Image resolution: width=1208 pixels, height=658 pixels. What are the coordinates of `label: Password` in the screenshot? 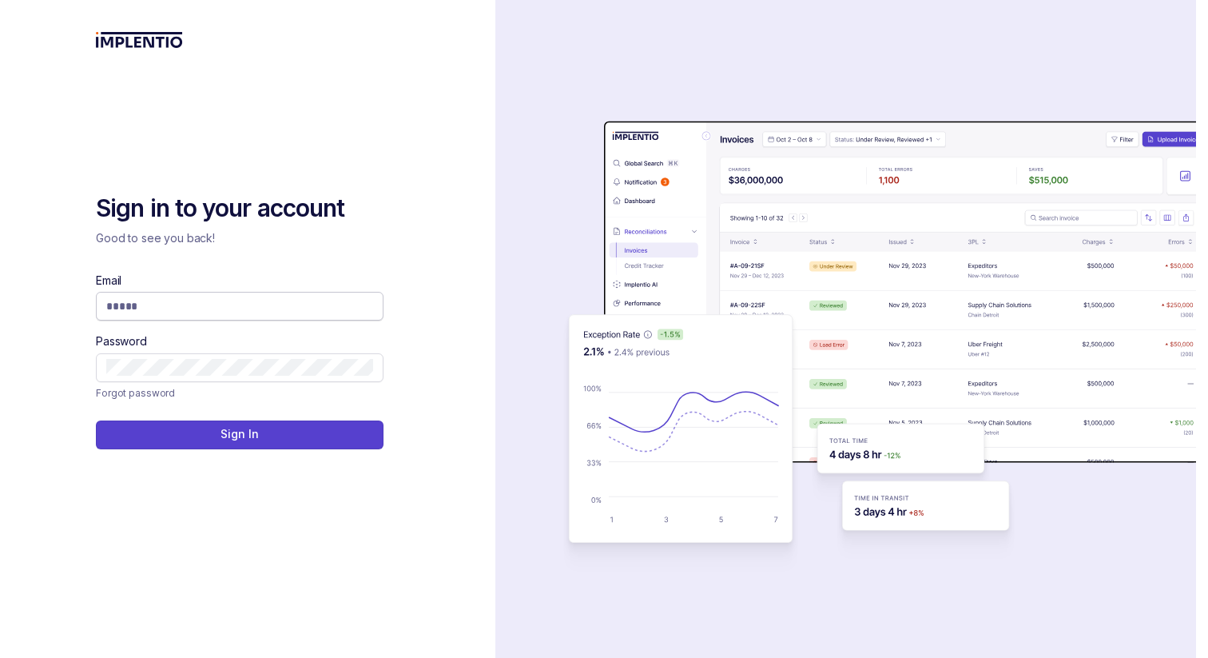 It's located at (121, 341).